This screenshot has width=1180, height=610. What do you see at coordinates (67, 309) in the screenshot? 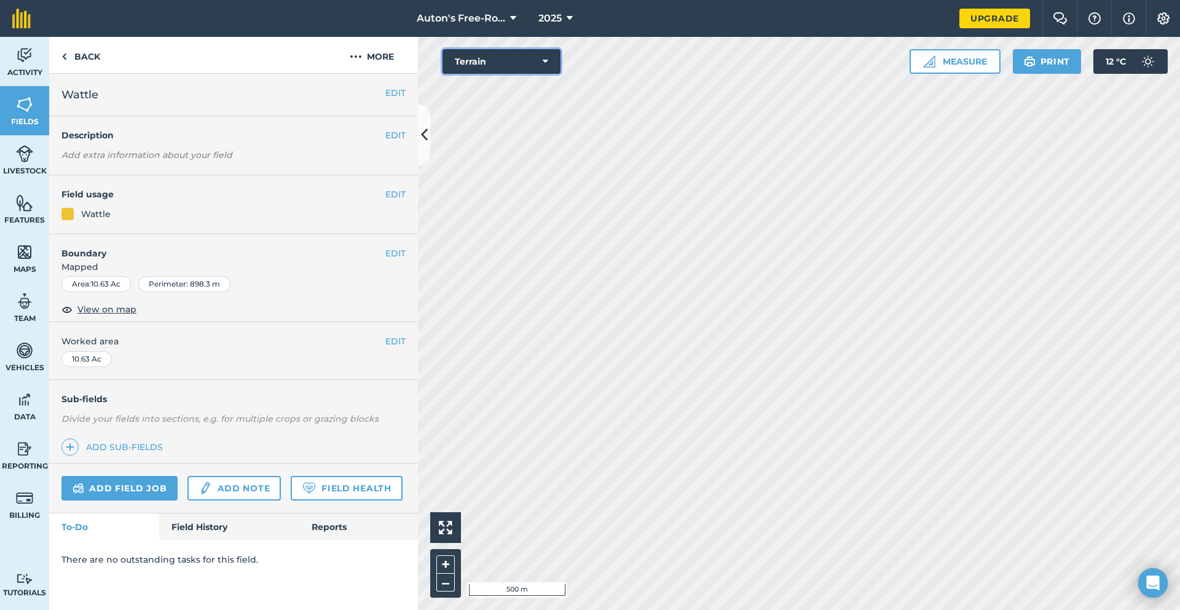
I see `img: svg+xml;base64,PHN2ZyB4bWxucz0iaHR0cDovL3d3dy53My5vcmcvMjAwMC9zdmciIHdpZHRoPSIxOCIgaGVpZ2h0PSIyNC...` at bounding box center [67, 309].